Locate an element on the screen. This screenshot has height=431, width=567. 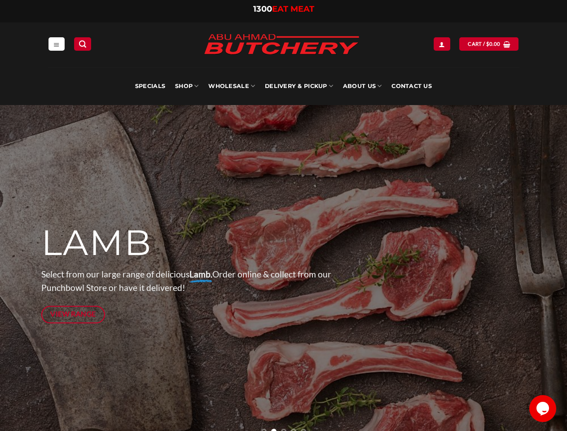
img: Abu Ahmad Butchery is located at coordinates (281, 45).